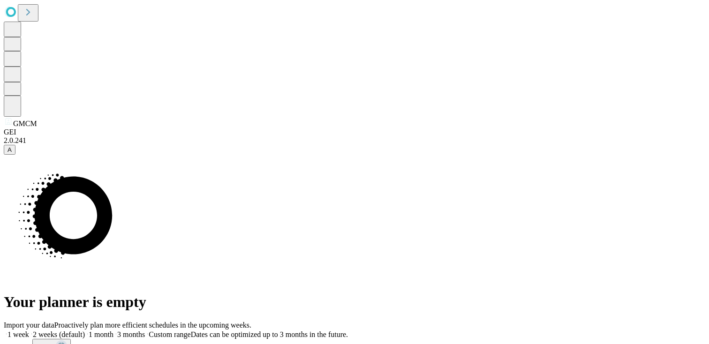  I want to click on span: Import your data, so click(29, 325).